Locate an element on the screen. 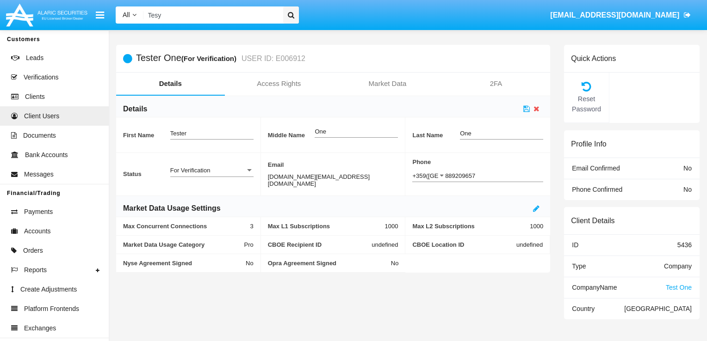 The height and width of the screenshot is (341, 707). span: Documents is located at coordinates (39, 136).